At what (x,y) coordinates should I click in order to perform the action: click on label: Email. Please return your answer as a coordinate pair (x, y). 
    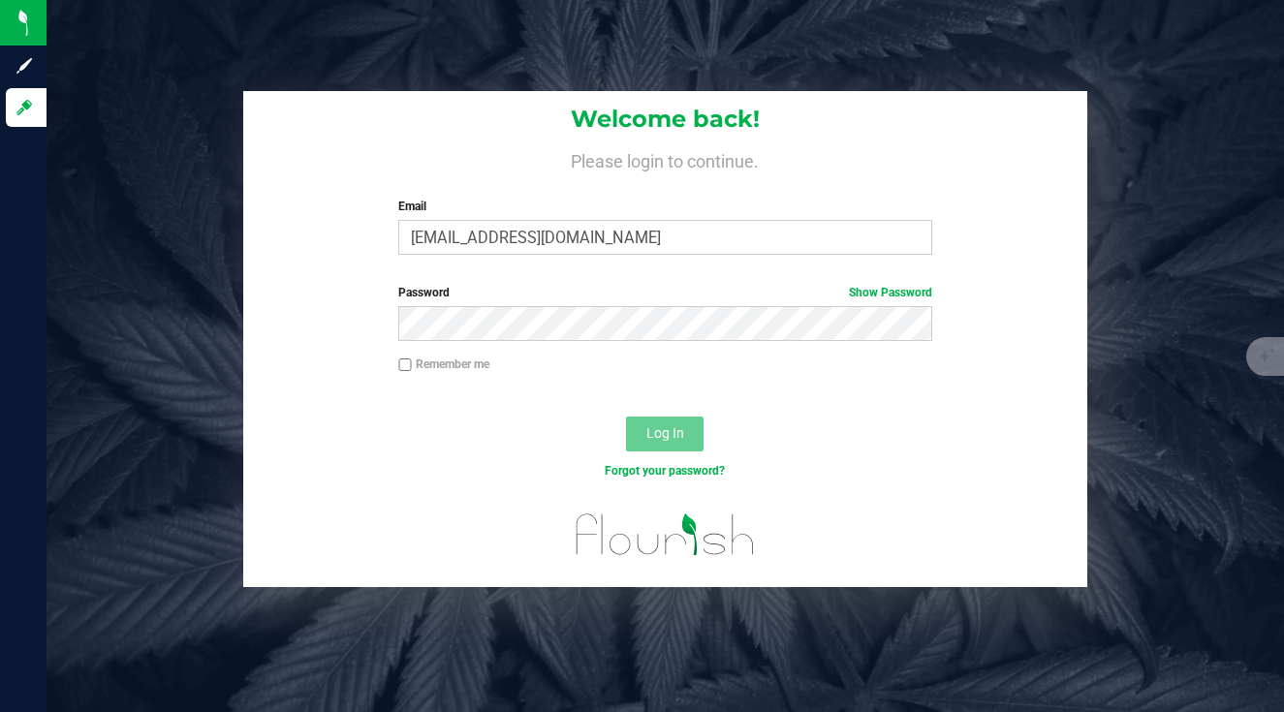
    Looking at the image, I should click on (665, 206).